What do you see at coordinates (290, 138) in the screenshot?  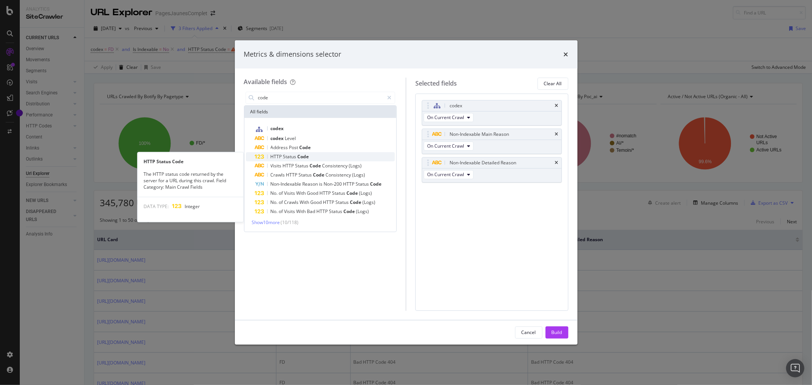 I see `span: Level` at bounding box center [290, 138].